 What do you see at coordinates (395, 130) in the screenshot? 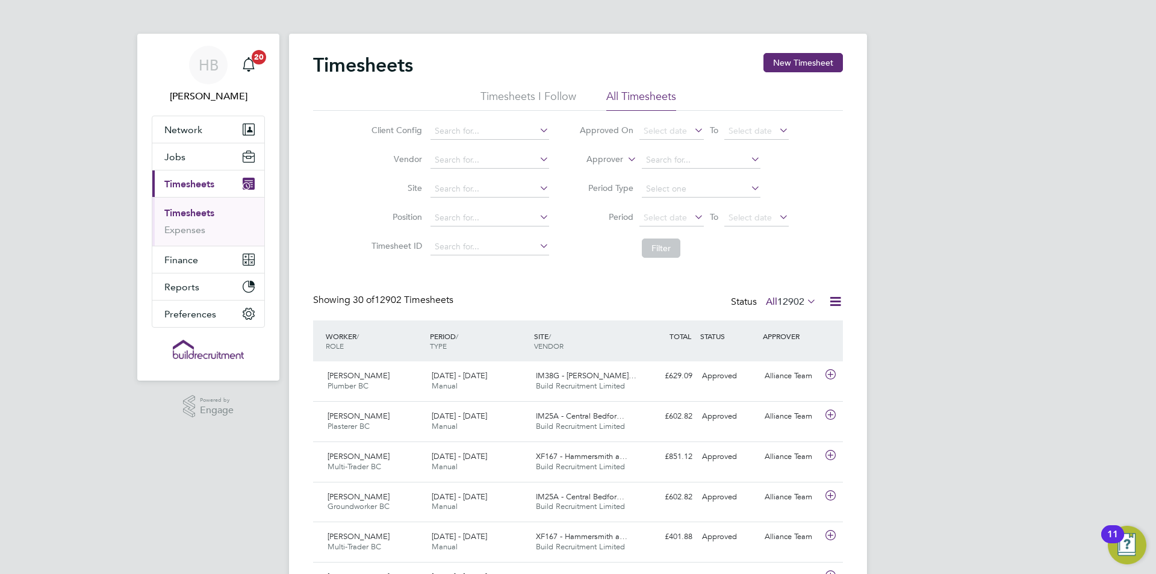
I see `label: Client Config` at bounding box center [395, 130].